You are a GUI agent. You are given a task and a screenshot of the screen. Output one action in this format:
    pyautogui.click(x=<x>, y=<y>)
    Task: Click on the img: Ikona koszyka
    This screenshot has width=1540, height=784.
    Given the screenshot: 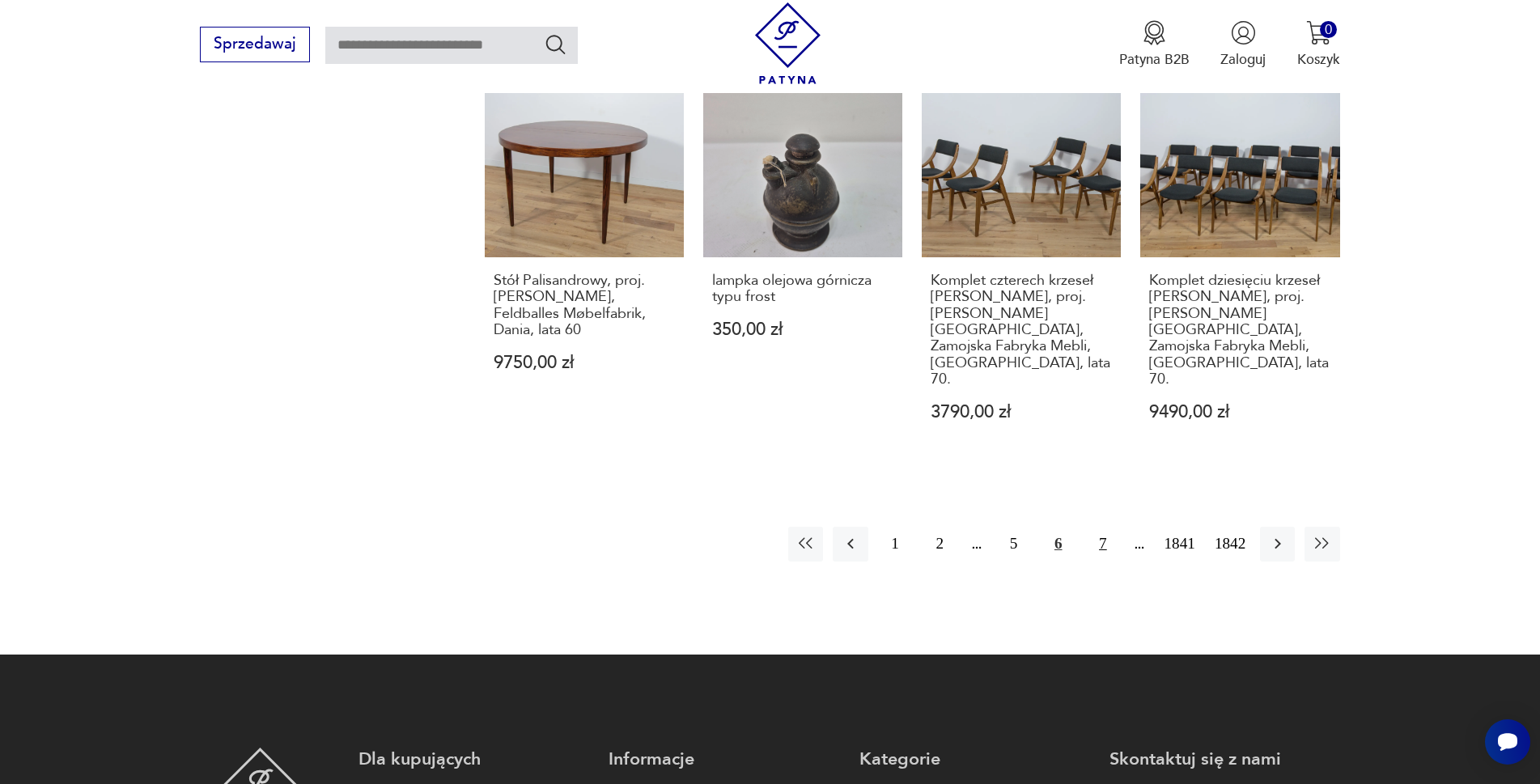 What is the action you would take?
    pyautogui.click(x=1318, y=33)
    